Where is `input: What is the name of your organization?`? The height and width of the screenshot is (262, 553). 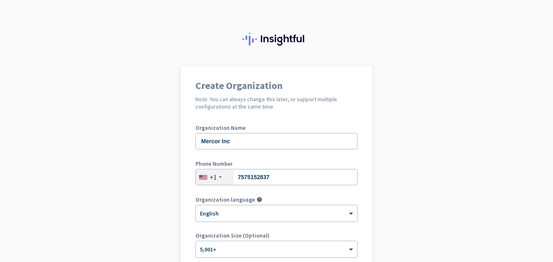 input: What is the name of your organization? is located at coordinates (277, 141).